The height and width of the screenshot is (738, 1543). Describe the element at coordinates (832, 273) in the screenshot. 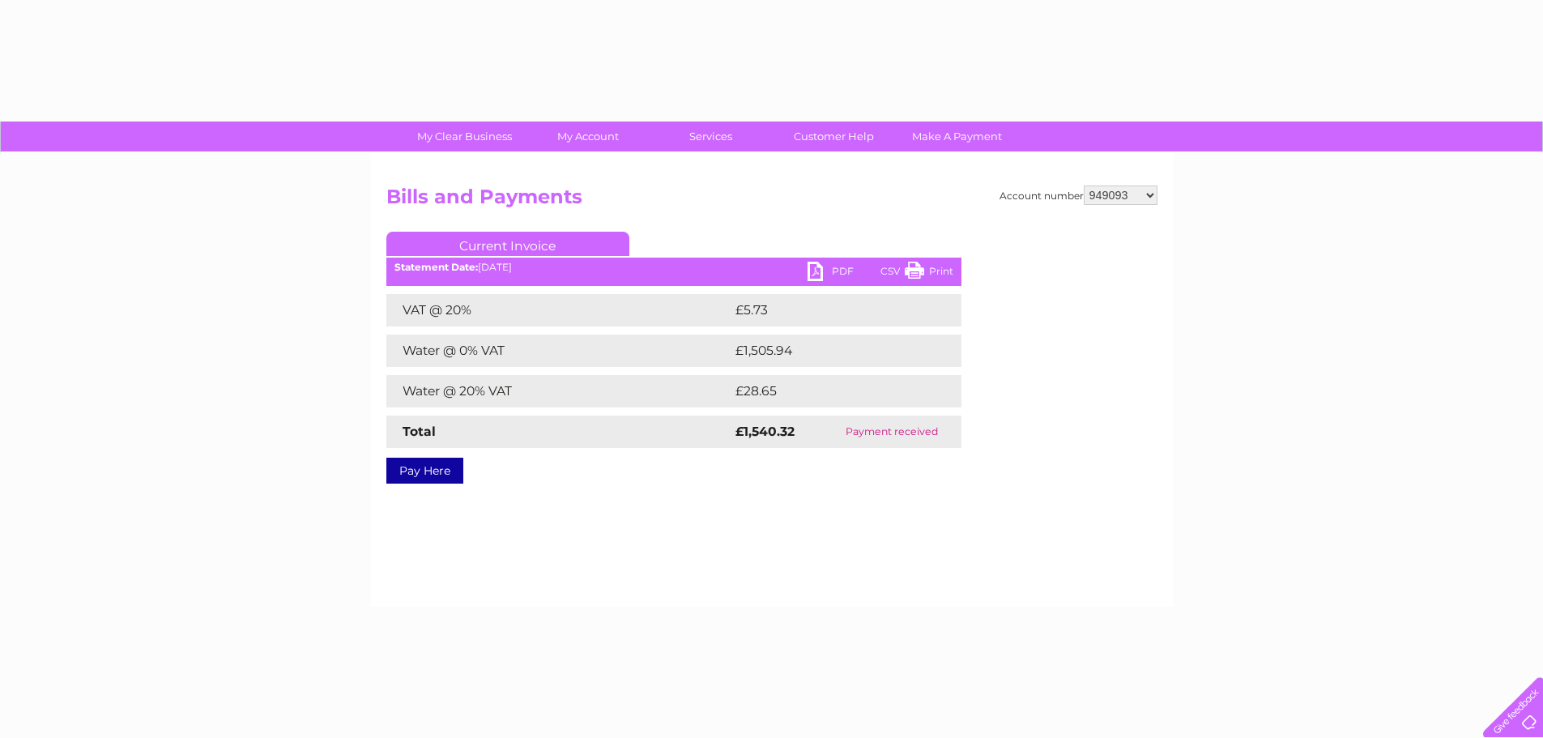

I see `a: PDF` at that location.